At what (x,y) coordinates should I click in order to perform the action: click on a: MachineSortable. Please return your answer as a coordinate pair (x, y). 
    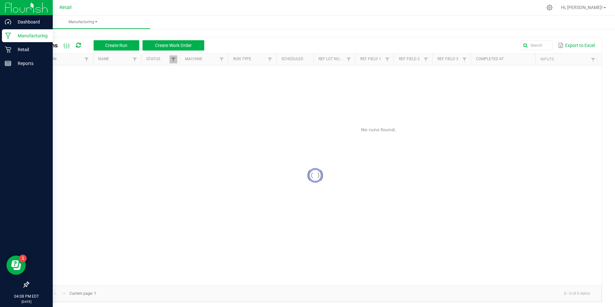
    Looking at the image, I should click on (201, 59).